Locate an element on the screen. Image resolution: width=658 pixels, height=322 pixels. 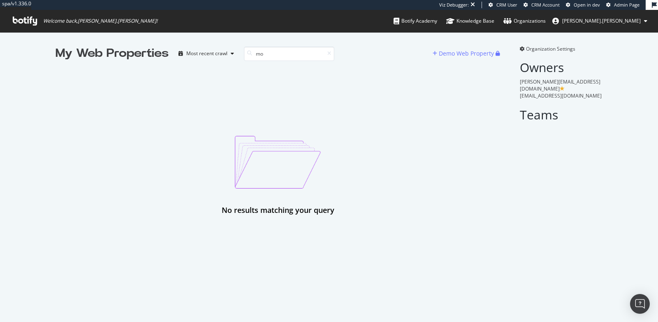
span: CRM User is located at coordinates (507, 5).